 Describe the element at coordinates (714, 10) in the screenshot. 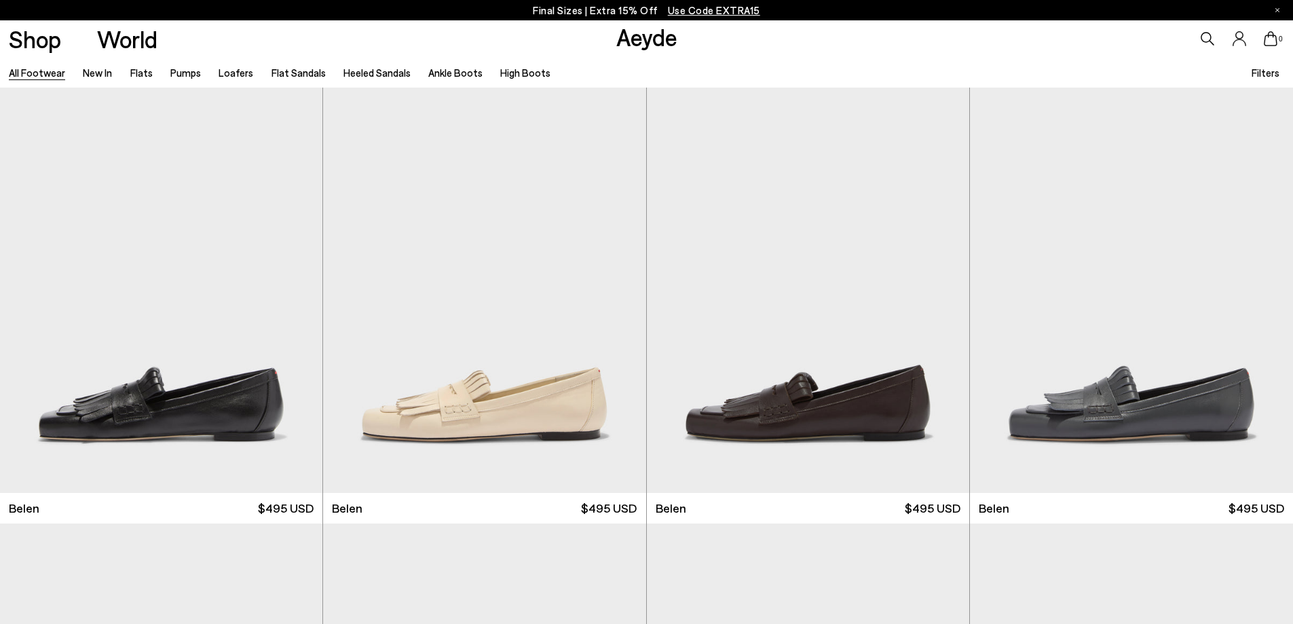

I see `span: Navigate to /collections/ss25-final-sizes` at that location.